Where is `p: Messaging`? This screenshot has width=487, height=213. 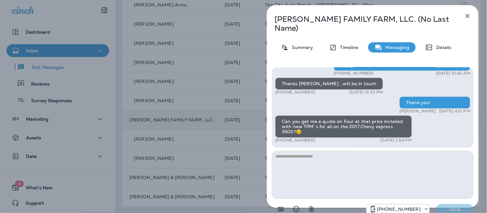
p: Messaging is located at coordinates (396, 47).